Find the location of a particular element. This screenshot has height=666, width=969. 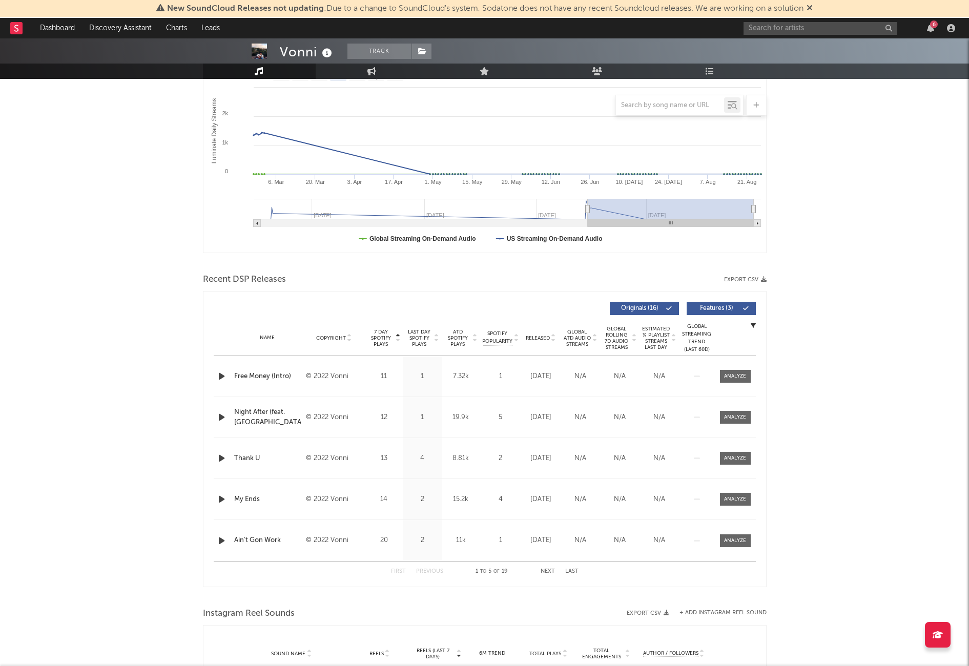

span: Reels is located at coordinates (377, 654).